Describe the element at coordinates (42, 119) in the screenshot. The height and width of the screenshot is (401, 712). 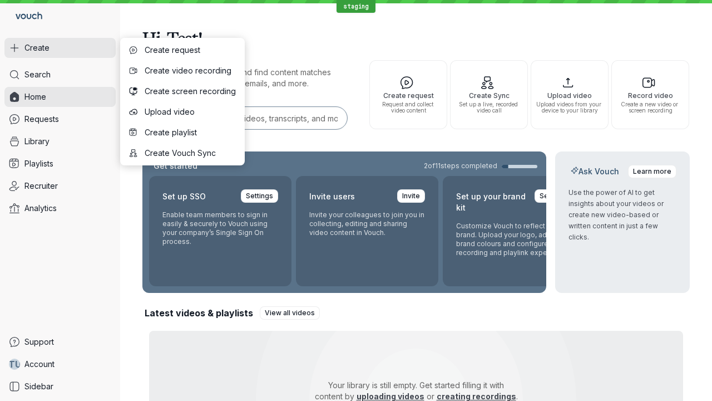
I see `span: Requests` at that location.